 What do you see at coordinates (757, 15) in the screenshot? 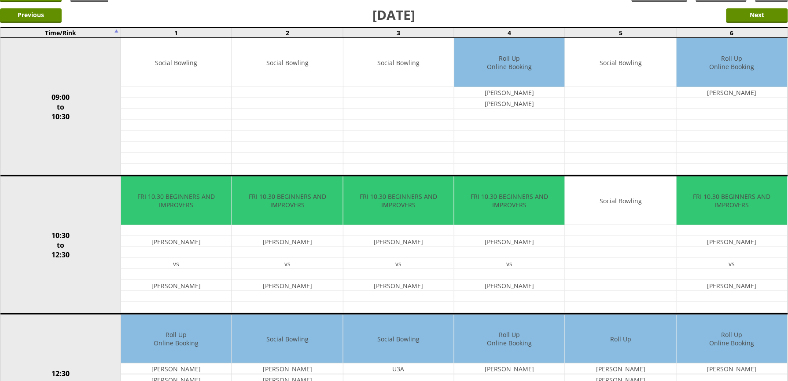
I see `input: Next` at bounding box center [757, 15].